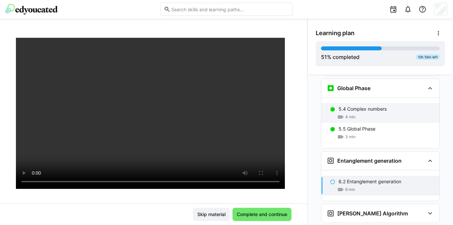  What do you see at coordinates (350, 190) in the screenshot?
I see `span: 6 min` at bounding box center [350, 190].